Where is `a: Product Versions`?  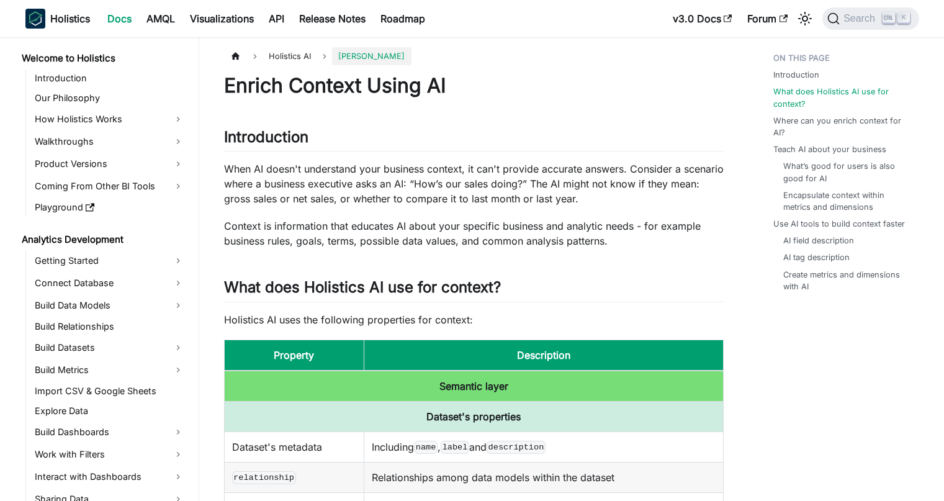 a: Product Versions is located at coordinates (109, 164).